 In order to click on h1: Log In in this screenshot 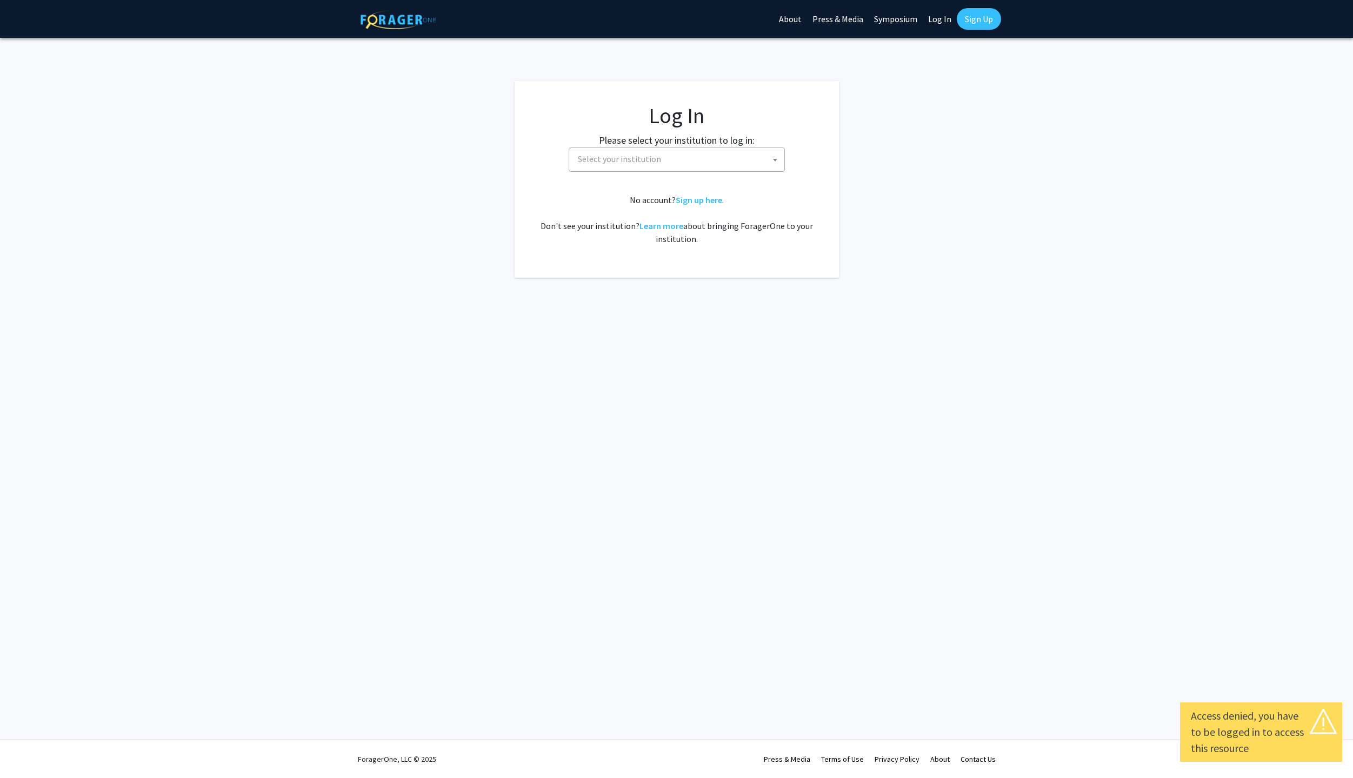, I will do `click(677, 116)`.